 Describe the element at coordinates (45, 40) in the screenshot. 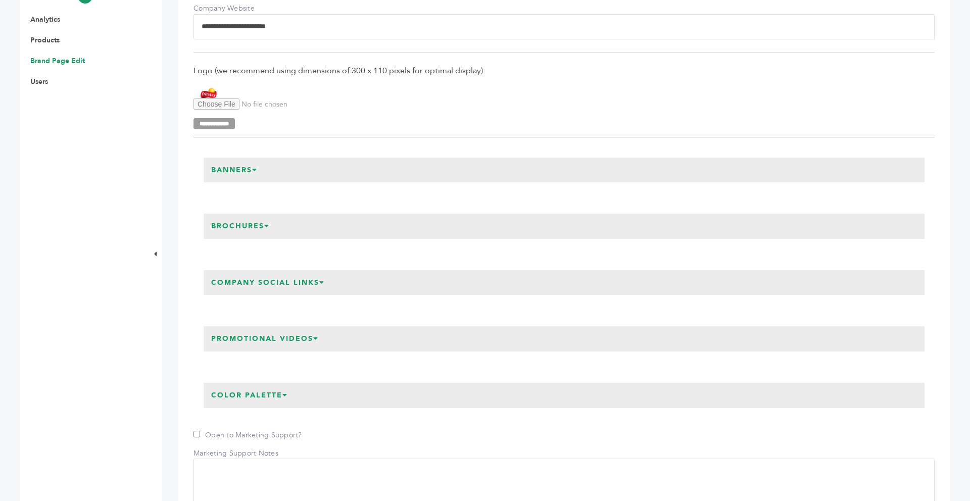

I see `a: Products` at that location.